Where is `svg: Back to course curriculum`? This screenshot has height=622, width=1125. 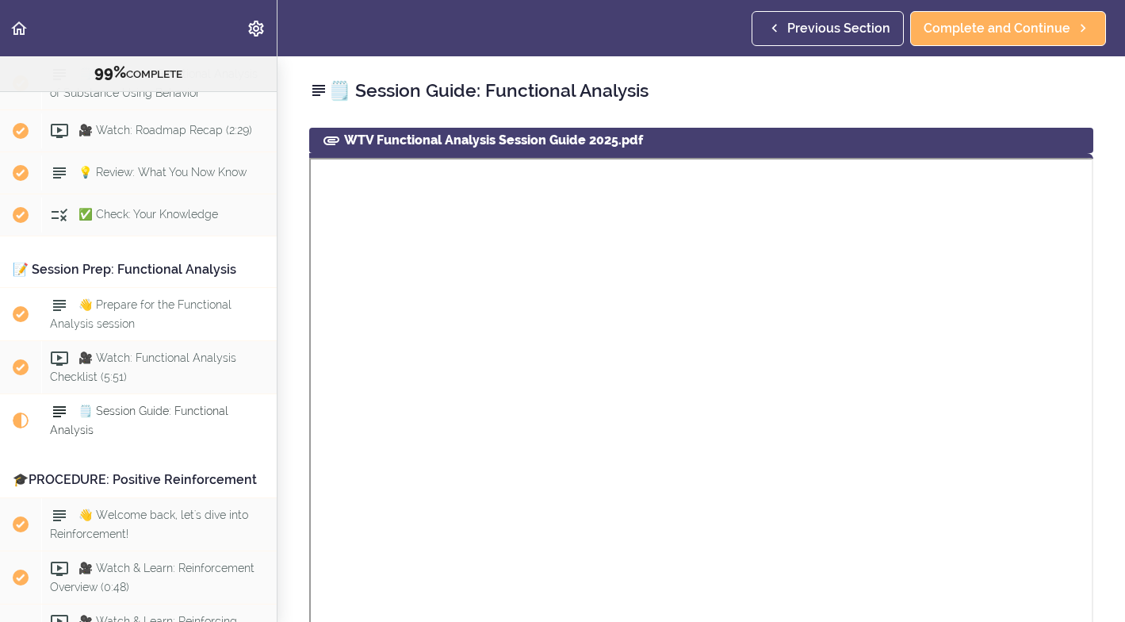
svg: Back to course curriculum is located at coordinates (19, 29).